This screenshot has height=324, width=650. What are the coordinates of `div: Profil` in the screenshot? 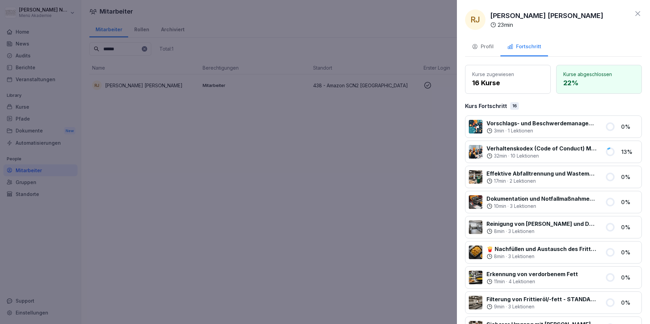 It's located at (483, 47).